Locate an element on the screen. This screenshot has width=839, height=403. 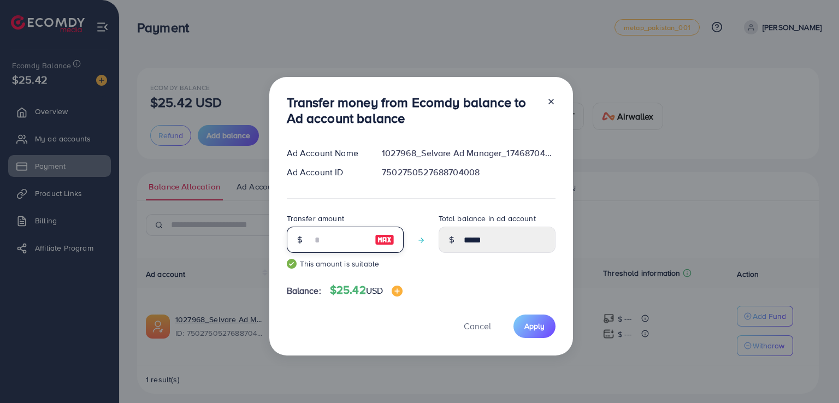
small: This amount is suitable is located at coordinates (345, 264).